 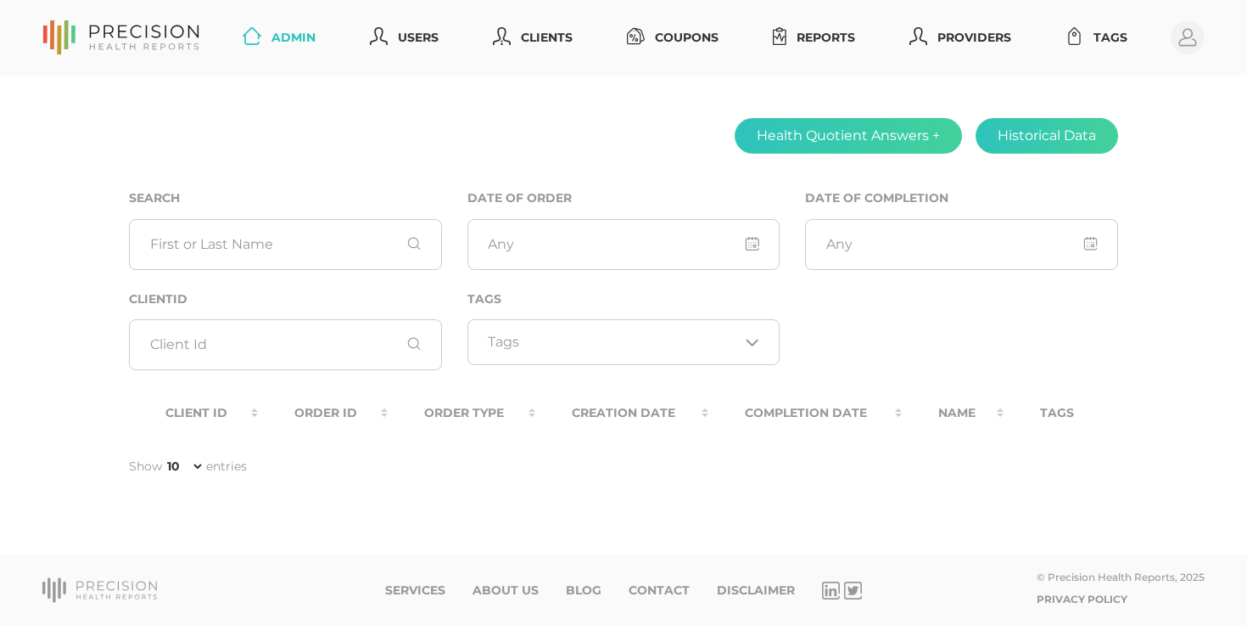 I want to click on a: About Us, so click(x=506, y=590).